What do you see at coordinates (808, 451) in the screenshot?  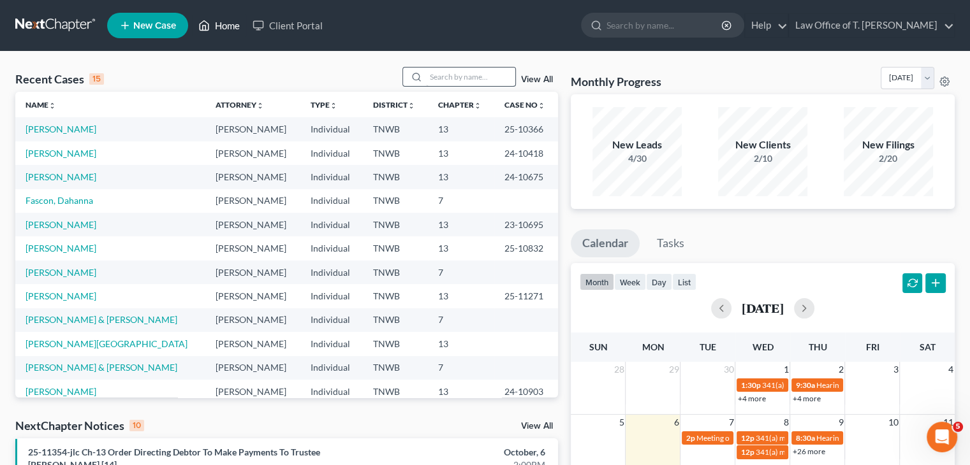 I see `a: +26 more` at bounding box center [808, 451].